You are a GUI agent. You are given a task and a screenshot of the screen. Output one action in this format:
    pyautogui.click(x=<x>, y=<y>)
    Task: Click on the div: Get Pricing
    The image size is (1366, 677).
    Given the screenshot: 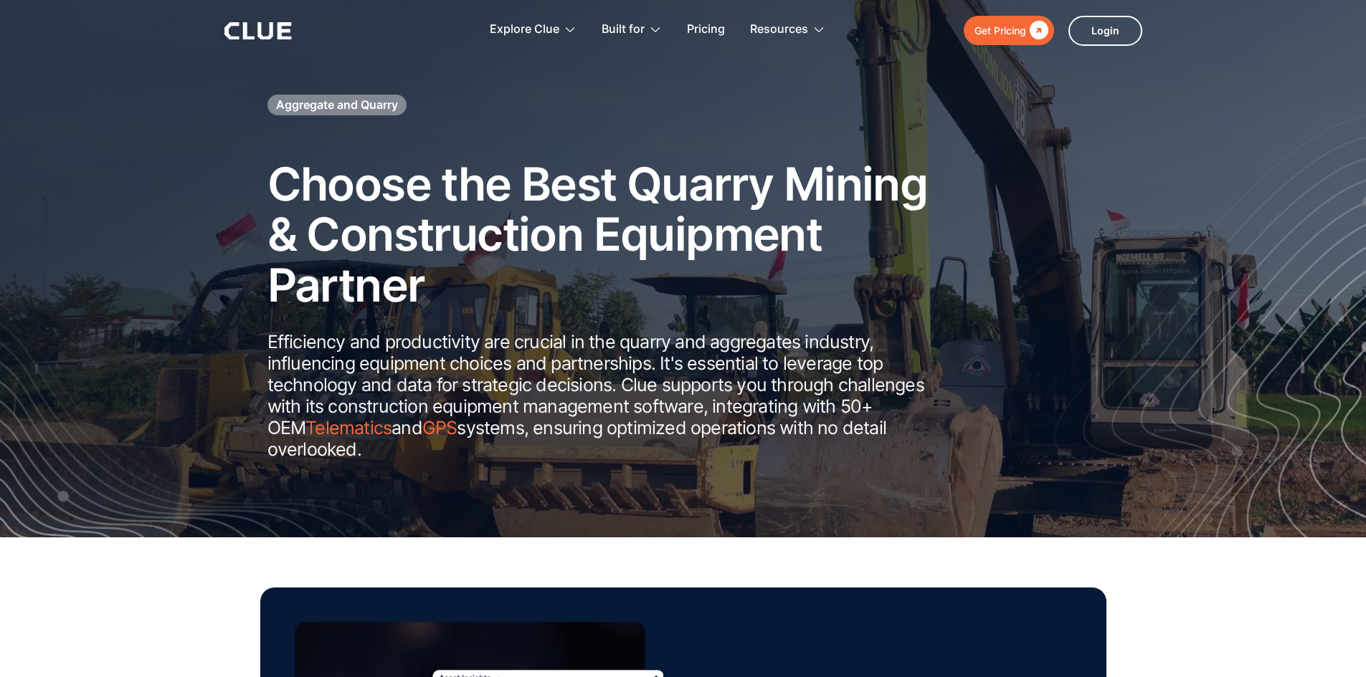 What is the action you would take?
    pyautogui.click(x=1000, y=30)
    